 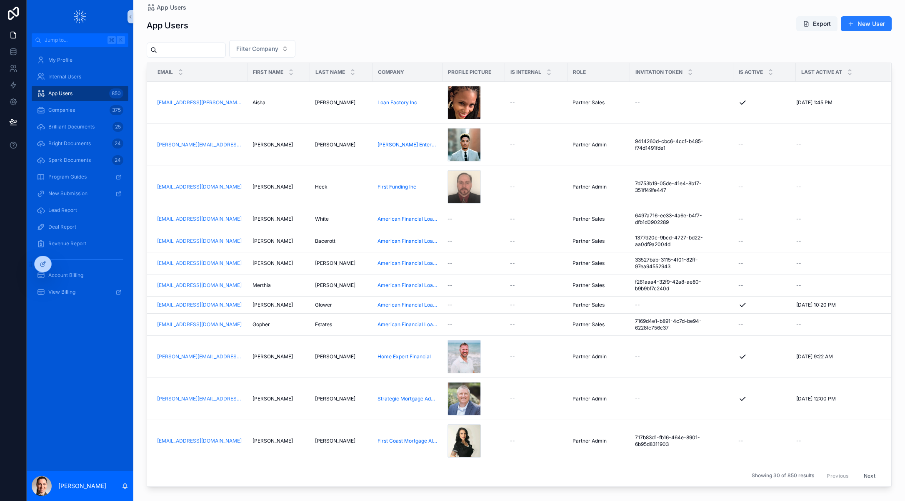 What do you see at coordinates (168, 25) in the screenshot?
I see `h1: App Users` at bounding box center [168, 25].